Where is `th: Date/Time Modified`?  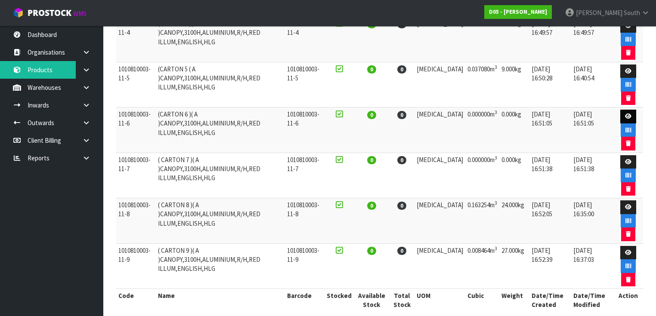 th: Date/Time Modified is located at coordinates (592, 300).